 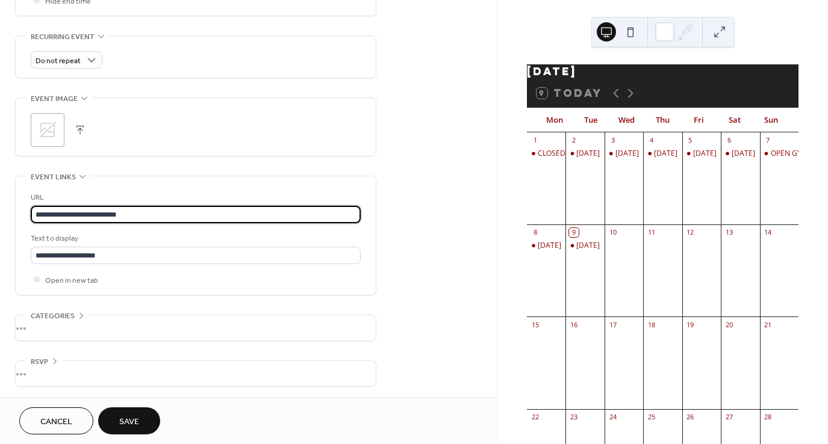 What do you see at coordinates (698, 120) in the screenshot?
I see `div: Fri` at bounding box center [698, 120].